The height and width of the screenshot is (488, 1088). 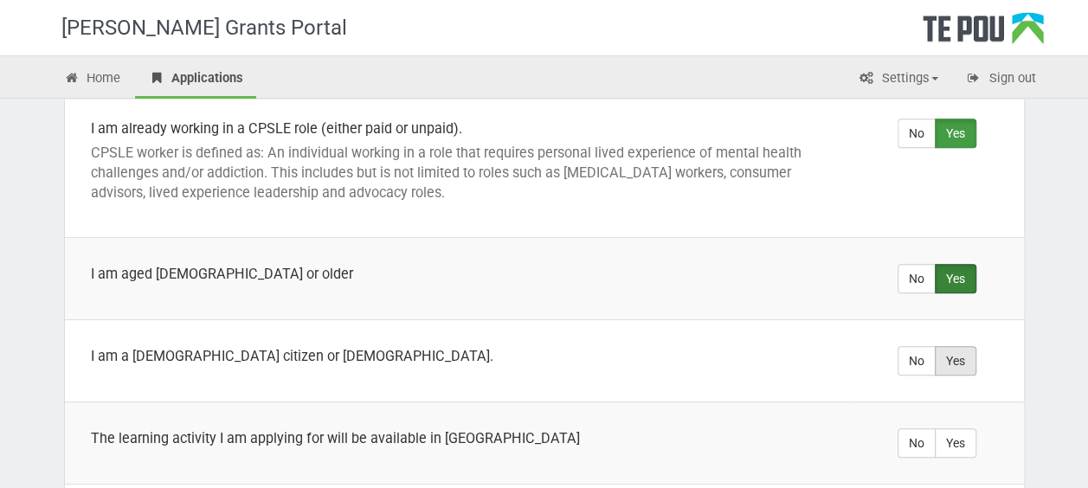 I want to click on div: I am already working in a CPSLE role (either paid or unpaid)., so click(x=458, y=128).